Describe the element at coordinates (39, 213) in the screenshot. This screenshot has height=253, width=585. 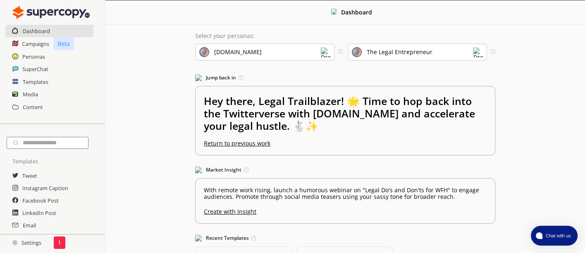
I see `a: LinkedIn Post` at that location.